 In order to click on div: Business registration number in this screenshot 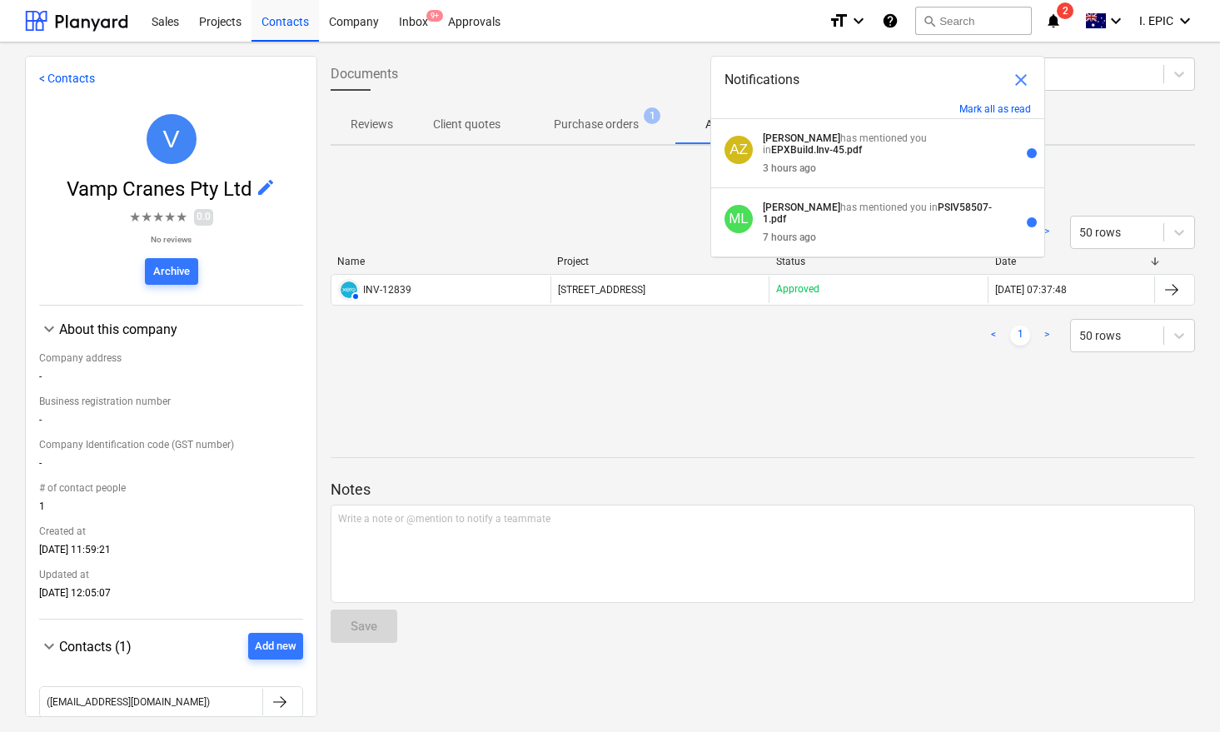, I will do `click(171, 401)`.